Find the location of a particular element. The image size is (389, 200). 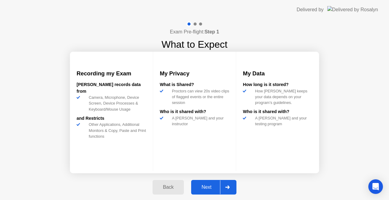

div: Other Applications, Additional Monitors & Copy, Paste and Print functions is located at coordinates (116, 130).